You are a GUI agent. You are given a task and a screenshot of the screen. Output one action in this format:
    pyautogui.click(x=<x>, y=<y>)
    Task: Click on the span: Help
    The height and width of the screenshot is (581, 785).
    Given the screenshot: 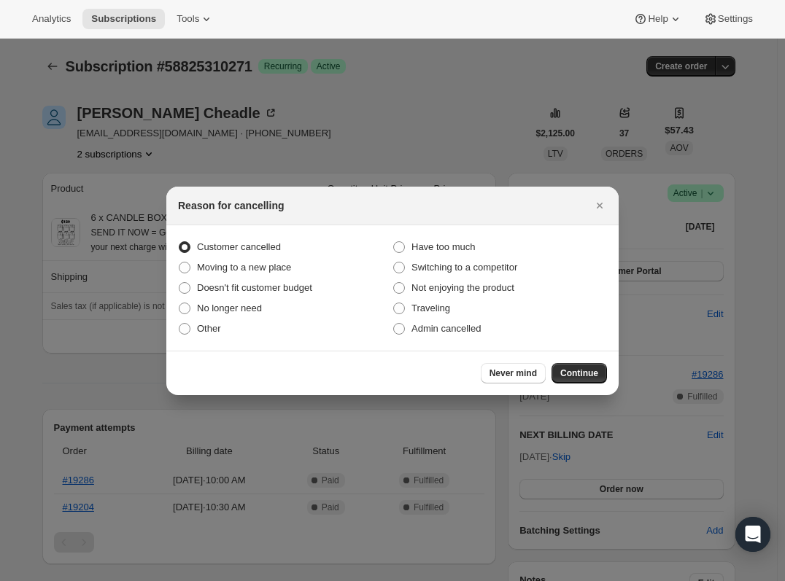 What is the action you would take?
    pyautogui.click(x=657, y=19)
    